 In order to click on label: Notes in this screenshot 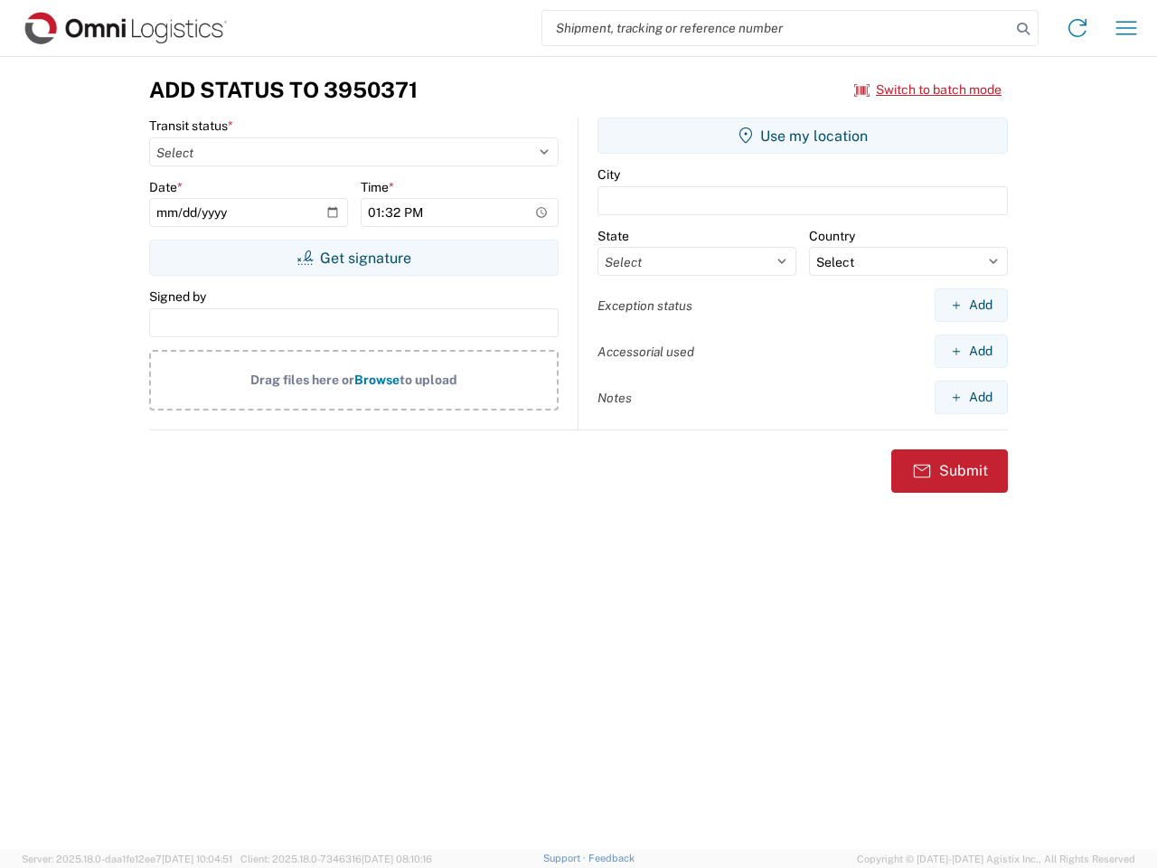, I will do `click(615, 398)`.